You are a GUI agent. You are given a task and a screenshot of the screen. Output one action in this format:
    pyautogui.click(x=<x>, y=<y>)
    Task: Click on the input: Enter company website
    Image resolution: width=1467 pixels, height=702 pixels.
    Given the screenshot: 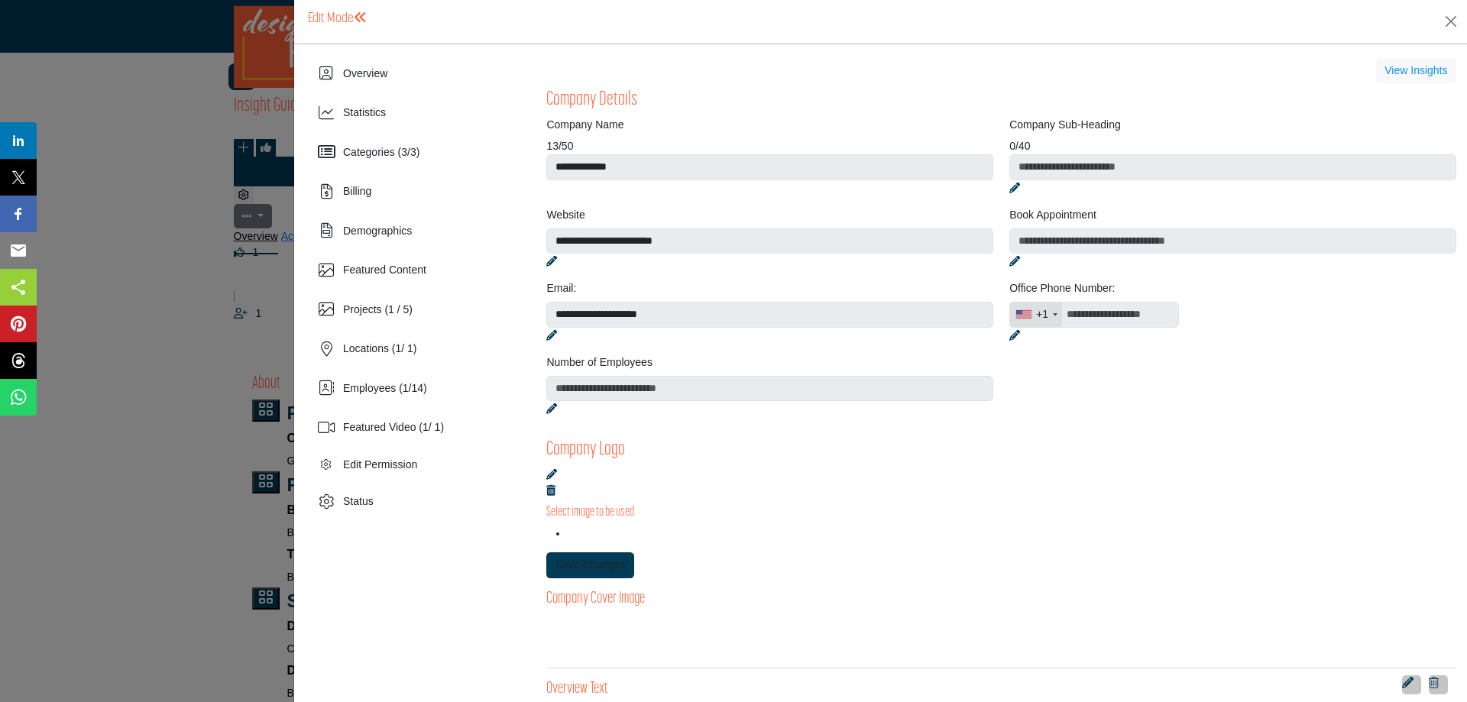 What is the action you would take?
    pyautogui.click(x=770, y=241)
    